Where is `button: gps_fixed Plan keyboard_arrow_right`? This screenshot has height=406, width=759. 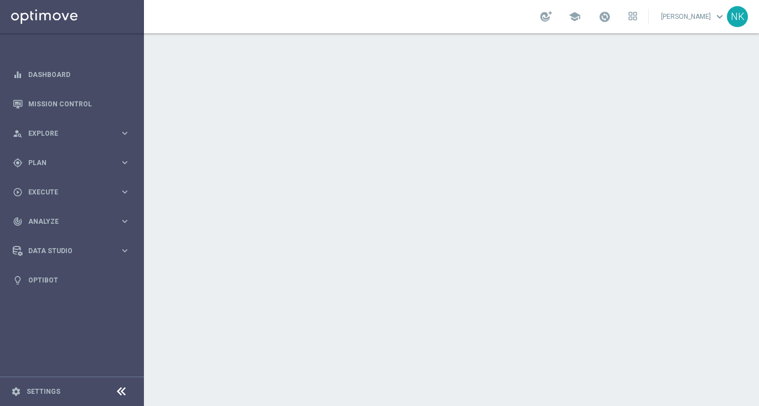 button: gps_fixed Plan keyboard_arrow_right is located at coordinates (71, 163).